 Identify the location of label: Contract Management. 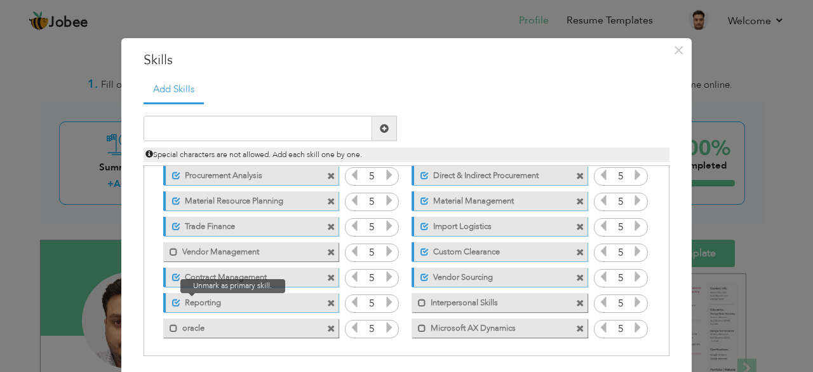
(243, 275).